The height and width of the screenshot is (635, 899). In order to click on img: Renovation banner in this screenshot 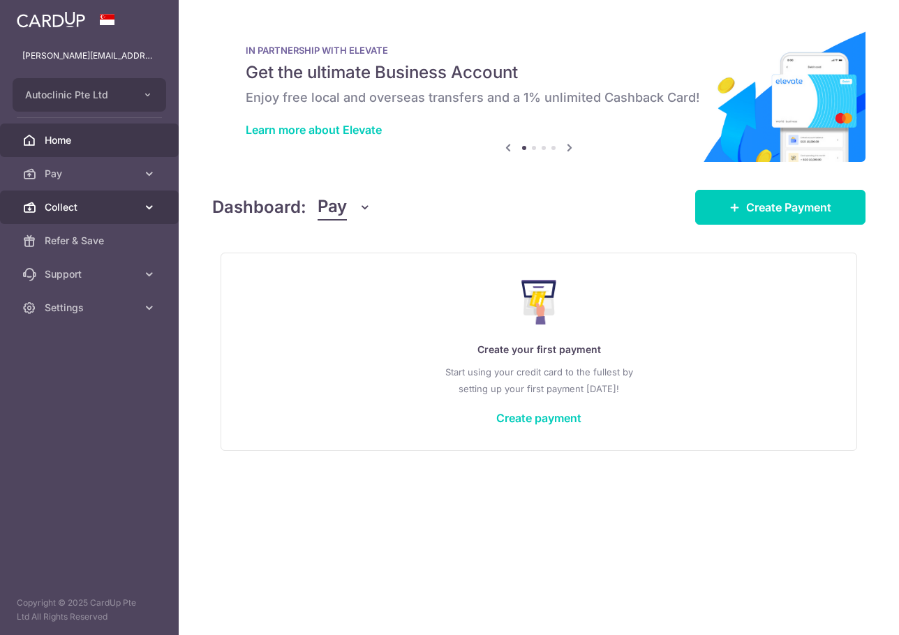, I will do `click(539, 92)`.